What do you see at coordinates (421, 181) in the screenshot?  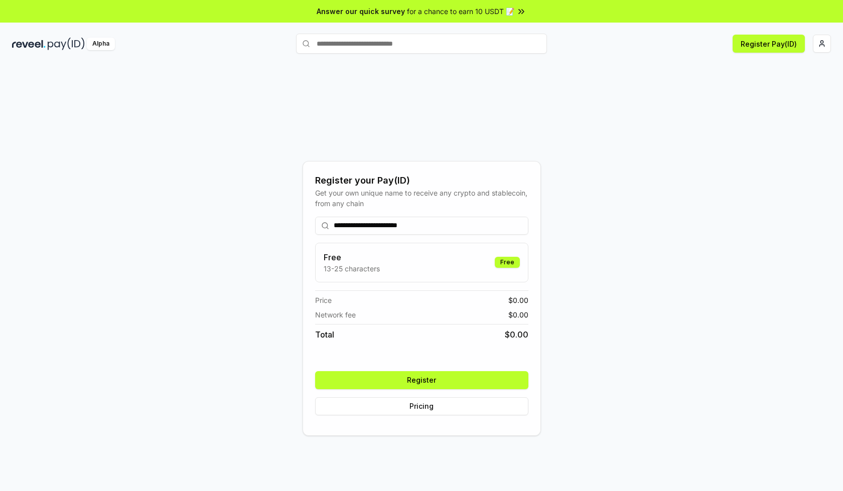 I see `div: Register your Pay(ID)` at bounding box center [421, 181].